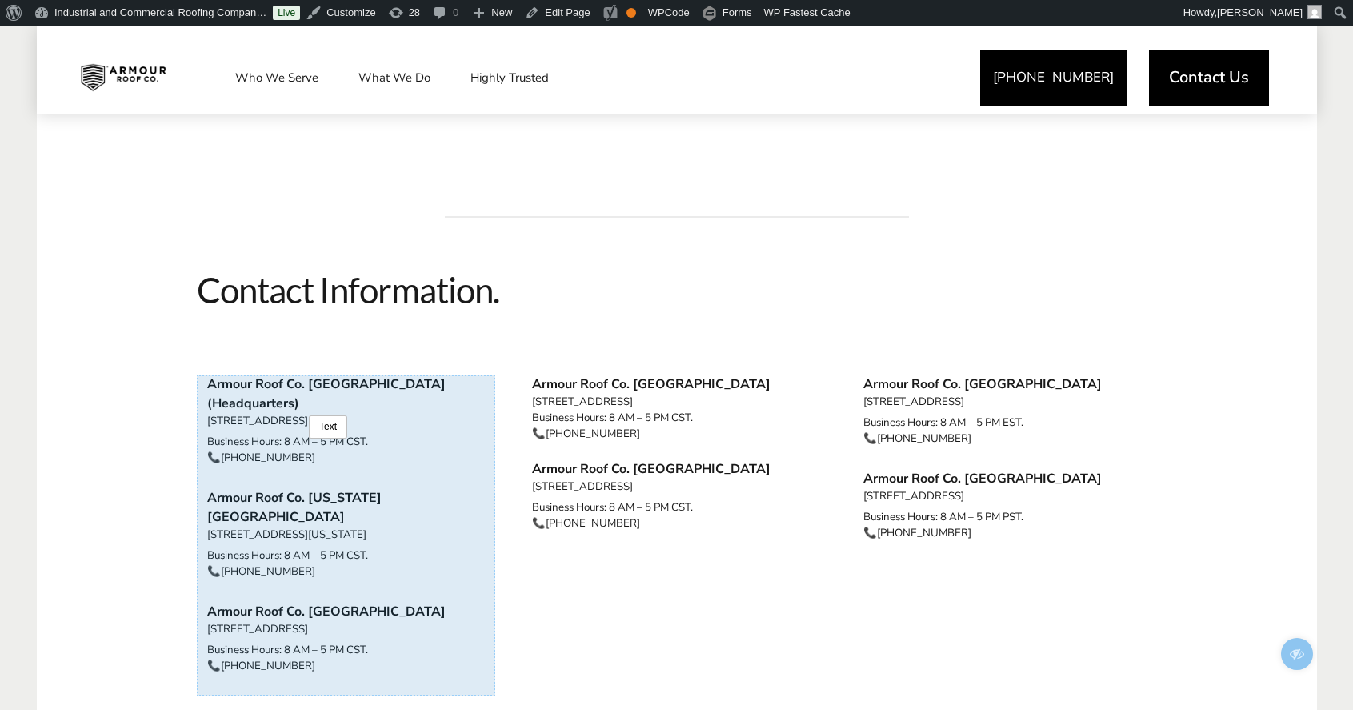 The image size is (1353, 710). What do you see at coordinates (123, 78) in the screenshot?
I see `img: Industrial and Commercial Roofing Company | Armour Roof Co.` at bounding box center [123, 78].